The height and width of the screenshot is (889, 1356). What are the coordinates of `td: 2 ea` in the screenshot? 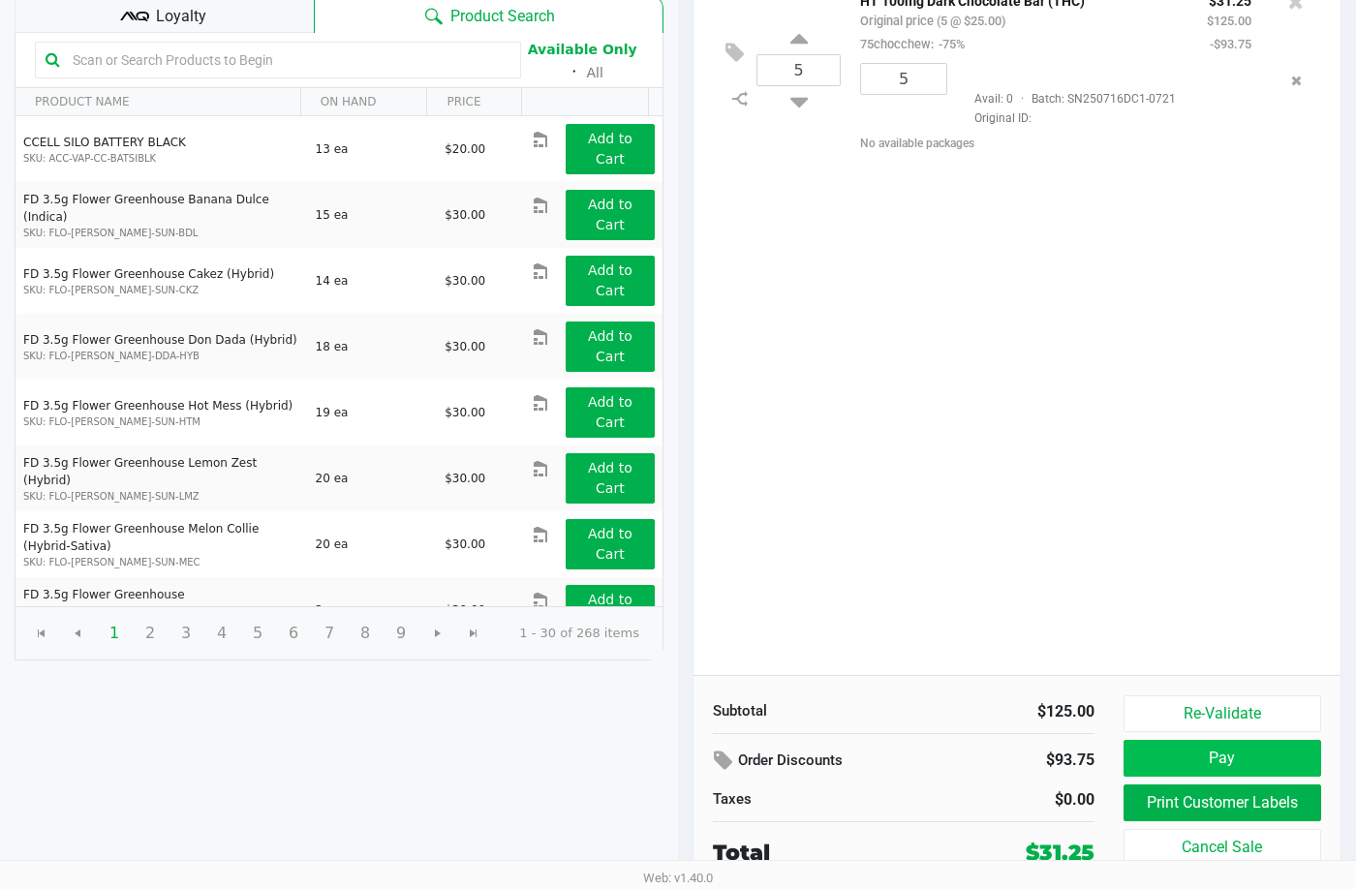 It's located at (372, 610).